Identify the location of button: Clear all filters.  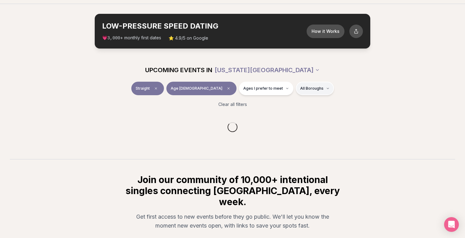
(233, 105).